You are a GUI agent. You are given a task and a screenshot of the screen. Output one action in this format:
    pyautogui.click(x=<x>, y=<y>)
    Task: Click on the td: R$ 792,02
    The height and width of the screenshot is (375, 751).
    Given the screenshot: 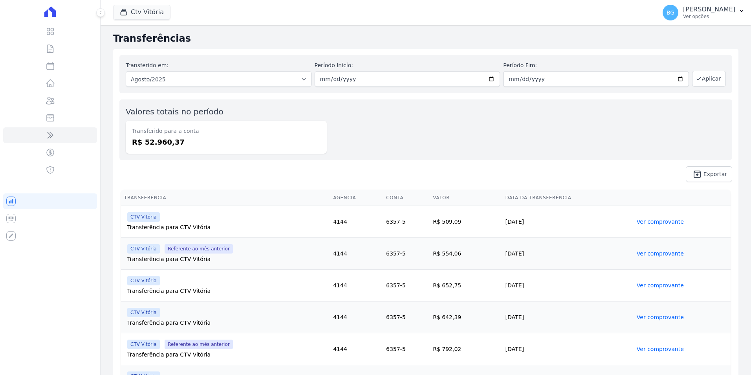 What is the action you would take?
    pyautogui.click(x=466, y=349)
    